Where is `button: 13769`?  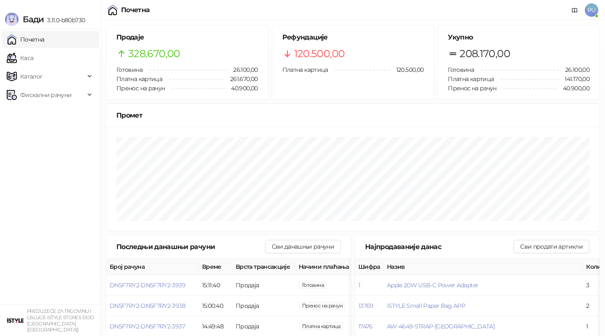
button: 13769 is located at coordinates (366, 306).